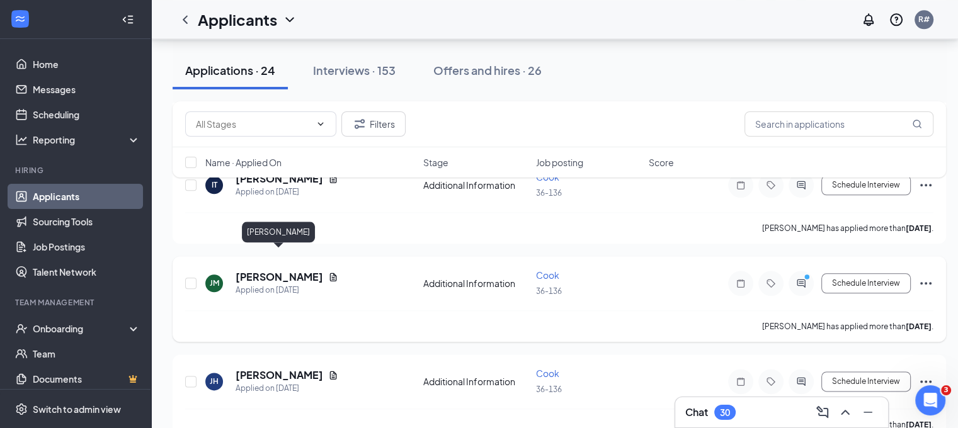 The image size is (958, 428). I want to click on a: Scheduling, so click(86, 115).